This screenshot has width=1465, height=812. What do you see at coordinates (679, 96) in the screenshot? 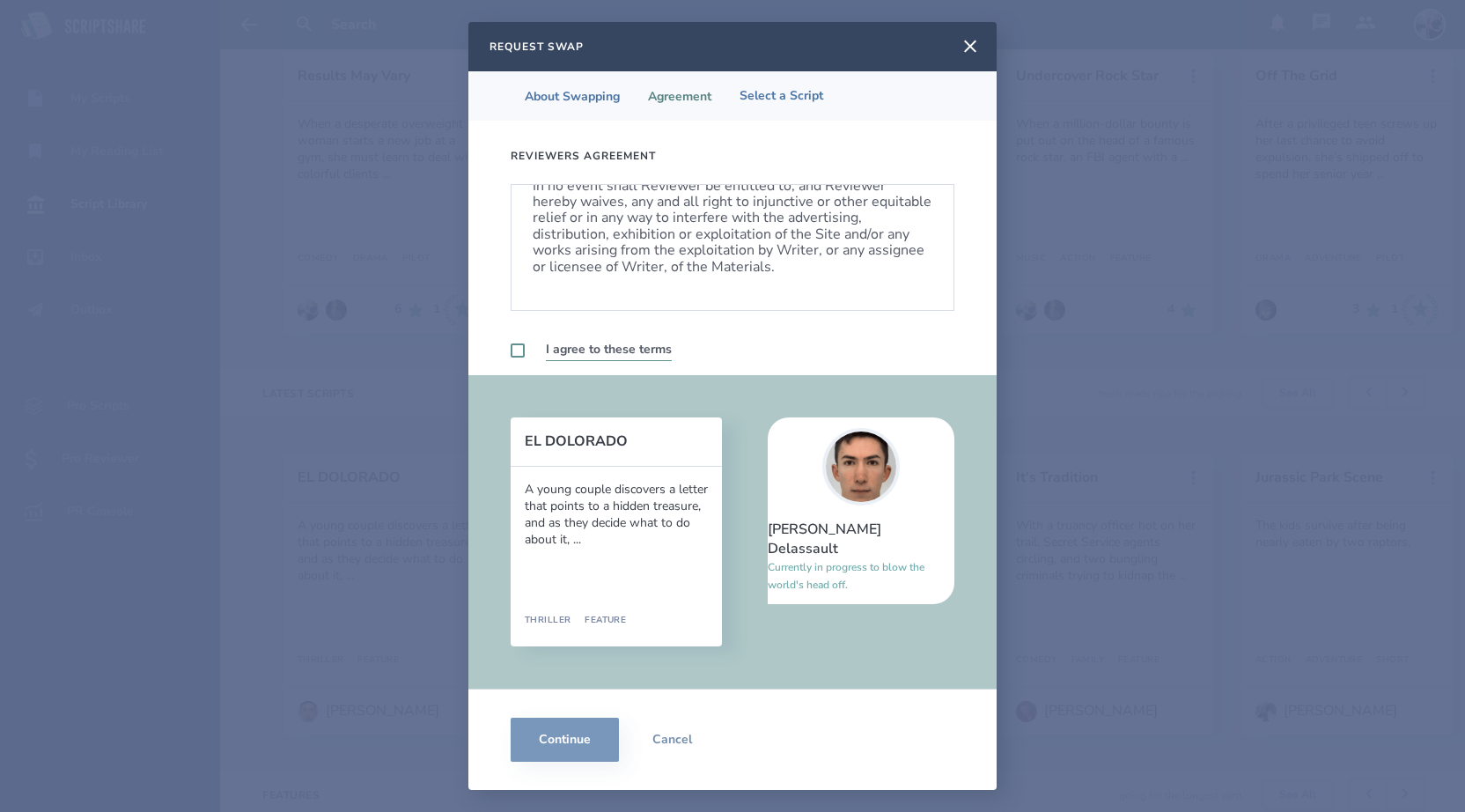
I see `li: Agreement` at bounding box center [679, 96].